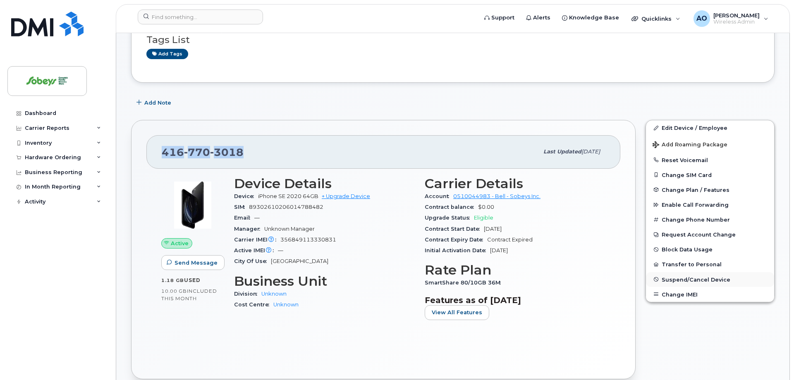 The image size is (794, 380). I want to click on span: SIM, so click(242, 207).